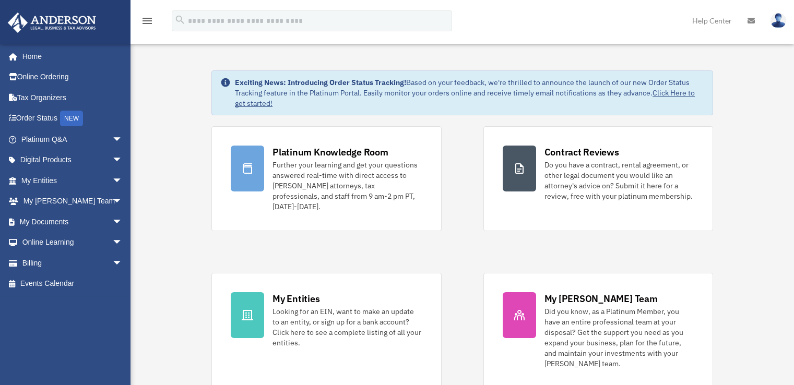 This screenshot has width=794, height=385. Describe the element at coordinates (73, 243) in the screenshot. I see `a: Online Learningarrow_drop_down` at that location.